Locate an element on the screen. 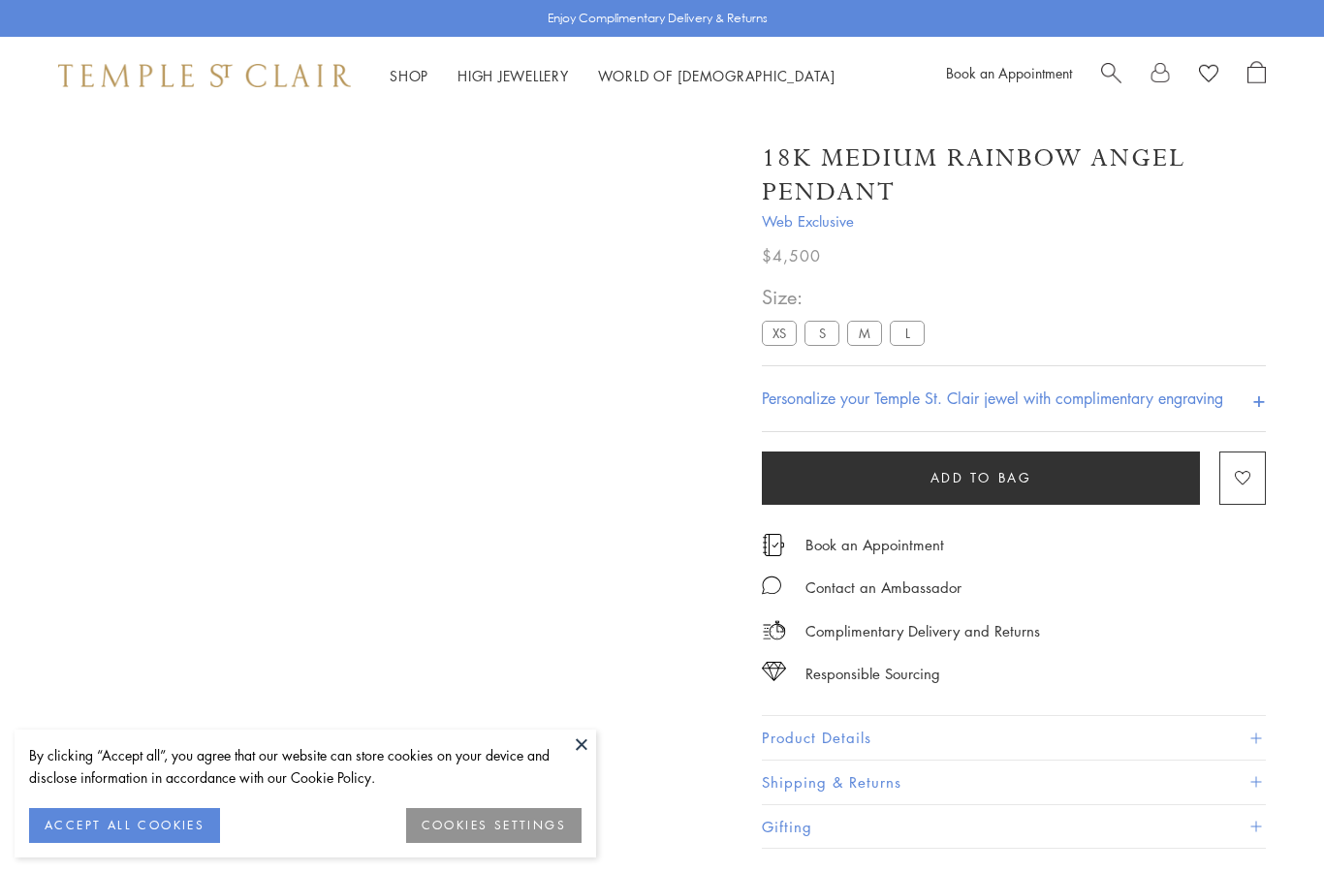 The width and height of the screenshot is (1324, 872). label: S is located at coordinates (822, 332).